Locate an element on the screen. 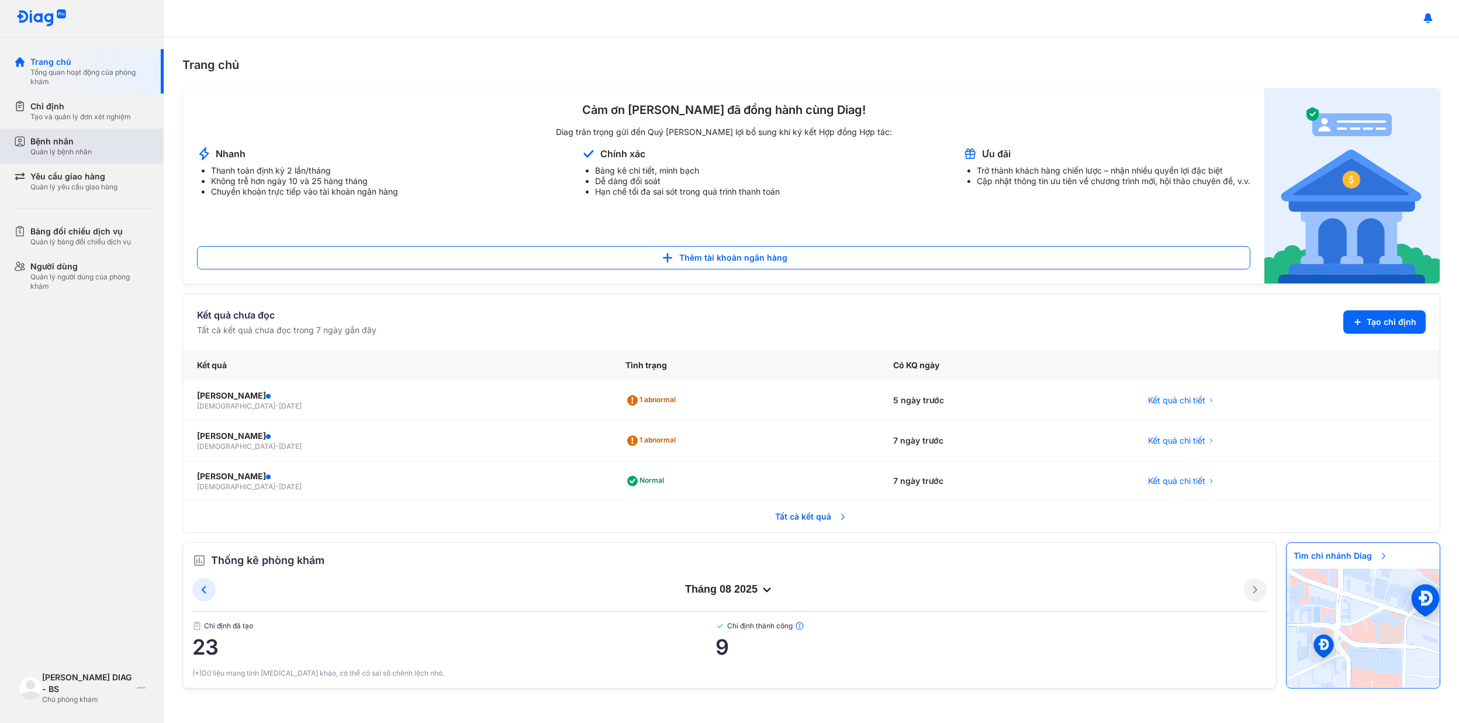 The width and height of the screenshot is (1459, 723). div: tháng 08 2025 is located at coordinates (730, 590).